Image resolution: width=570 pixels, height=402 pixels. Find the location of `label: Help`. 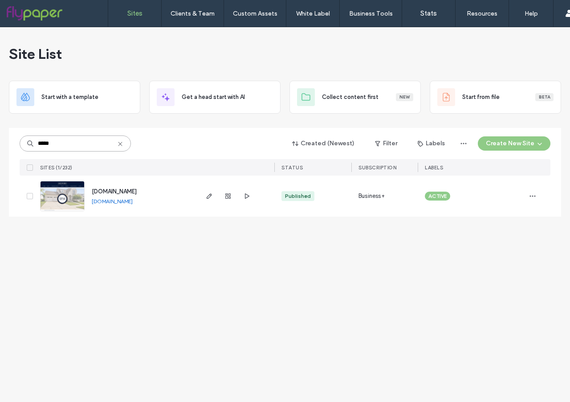

label: Help is located at coordinates (532, 13).